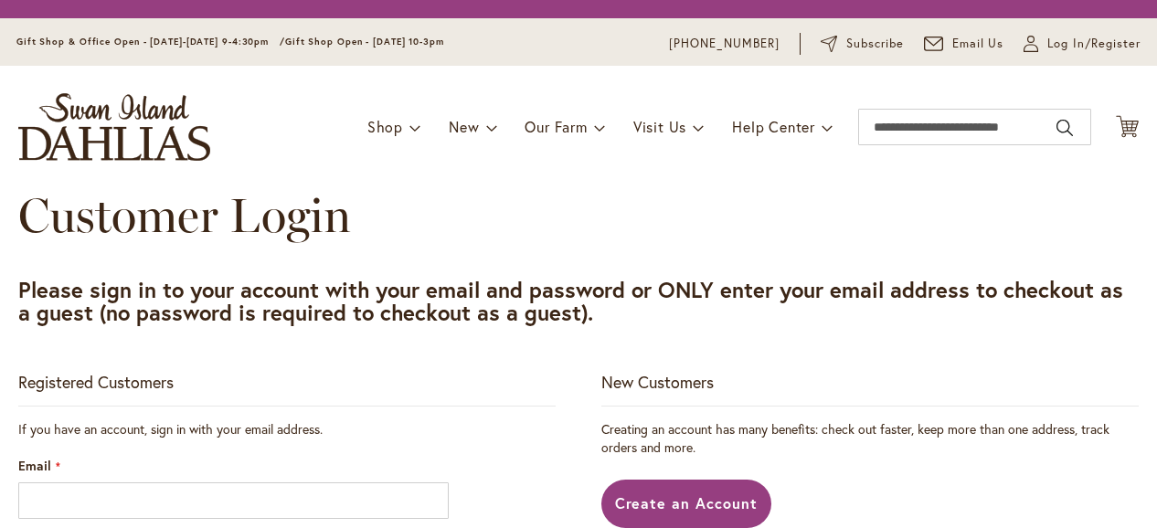  I want to click on div: If you have an account, sign in with your email address., so click(287, 429).